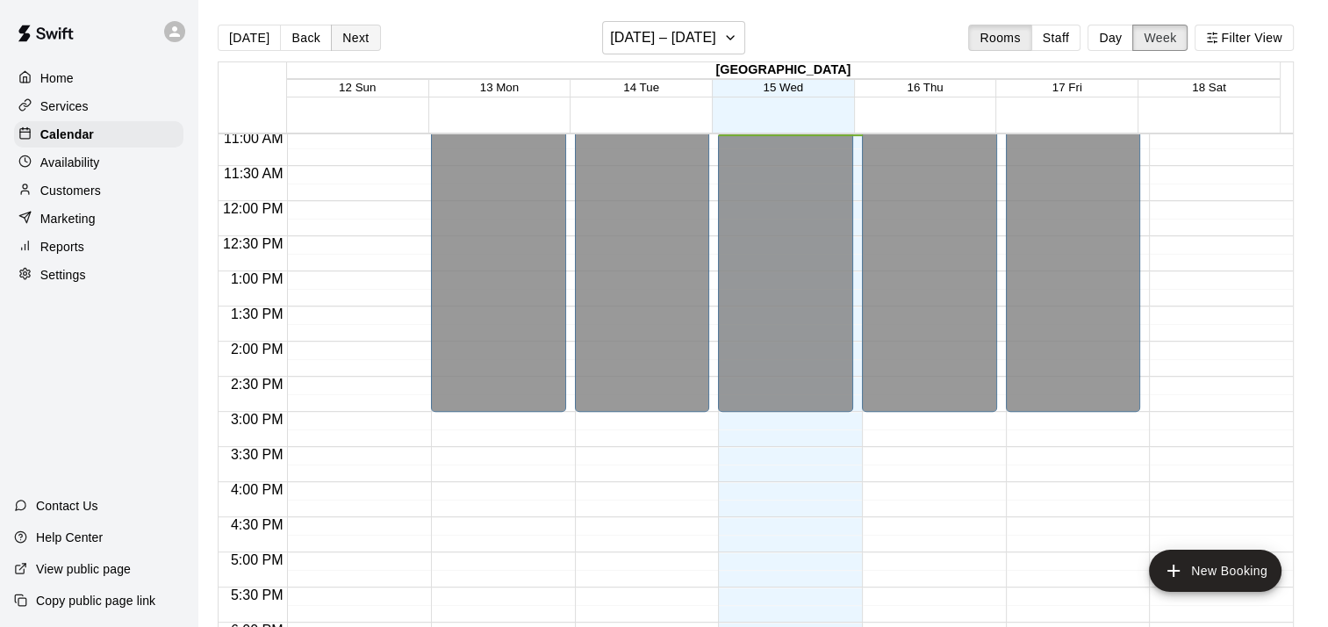 The image size is (1328, 627). Describe the element at coordinates (783, 87) in the screenshot. I see `button: 15 Wed` at that location.